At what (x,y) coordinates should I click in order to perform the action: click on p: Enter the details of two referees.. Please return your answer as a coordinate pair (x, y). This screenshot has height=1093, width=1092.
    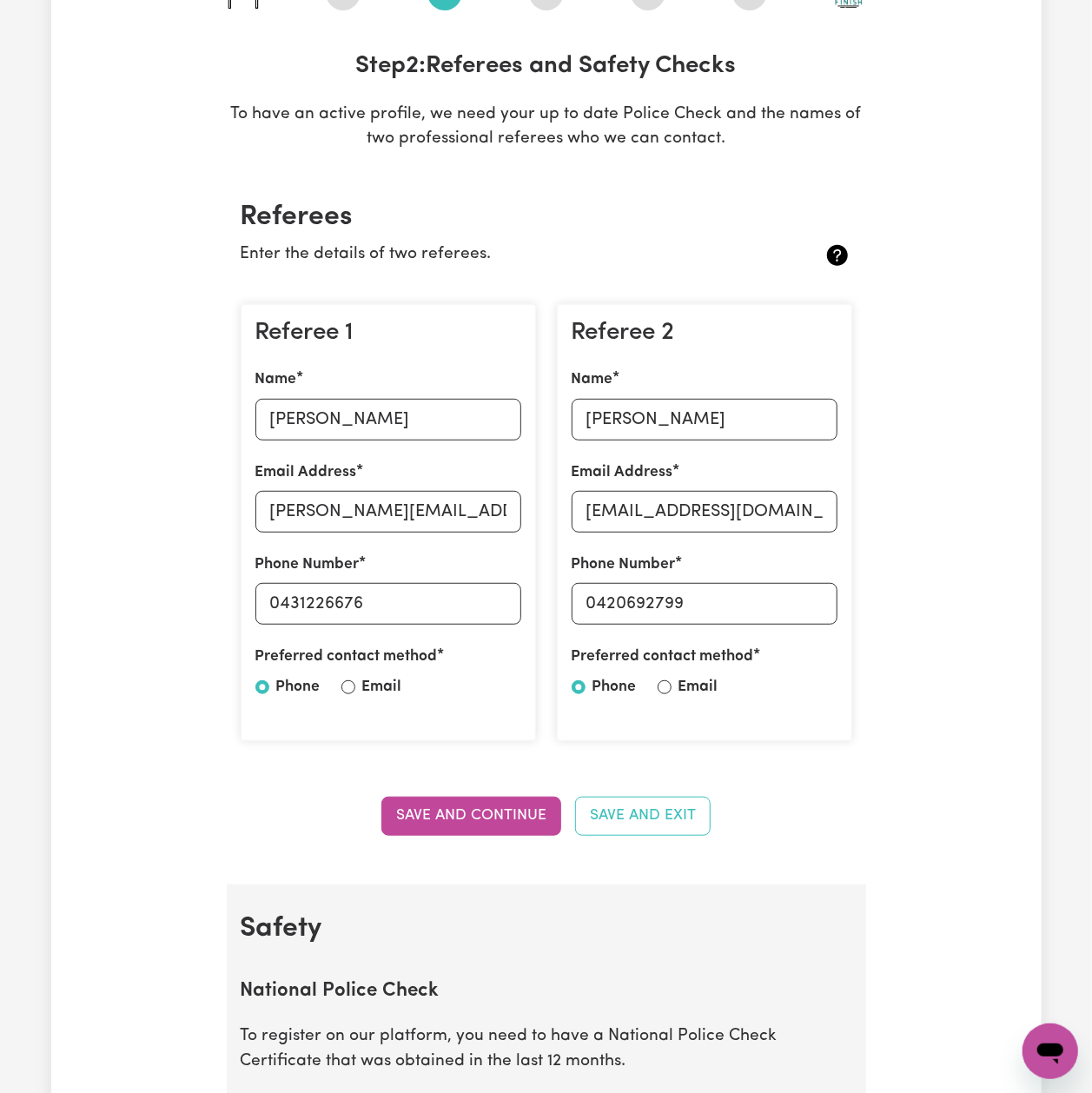
    Looking at the image, I should click on (495, 255).